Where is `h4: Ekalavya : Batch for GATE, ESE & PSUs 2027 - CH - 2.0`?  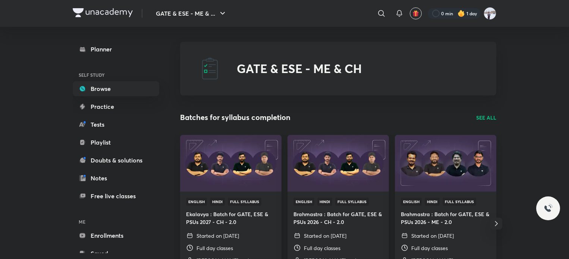 h4: Ekalavya : Batch for GATE, ESE & PSUs 2027 - CH - 2.0 is located at coordinates (231, 218).